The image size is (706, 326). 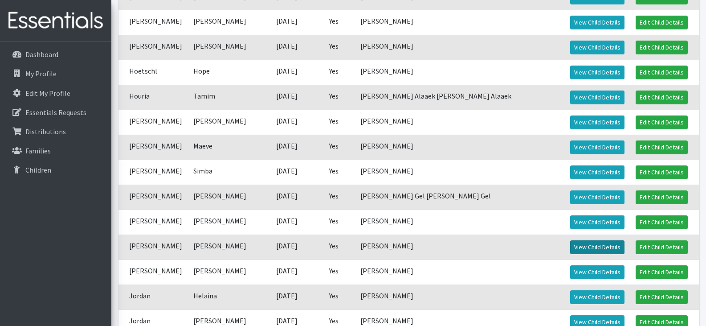 I want to click on p: Distributions, so click(x=45, y=131).